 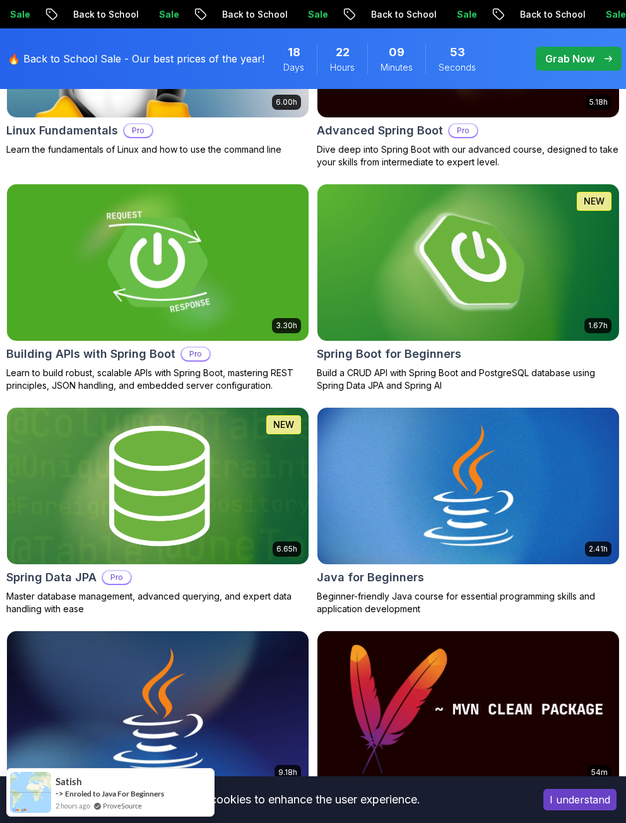 What do you see at coordinates (69, 781) in the screenshot?
I see `span: satish` at bounding box center [69, 781].